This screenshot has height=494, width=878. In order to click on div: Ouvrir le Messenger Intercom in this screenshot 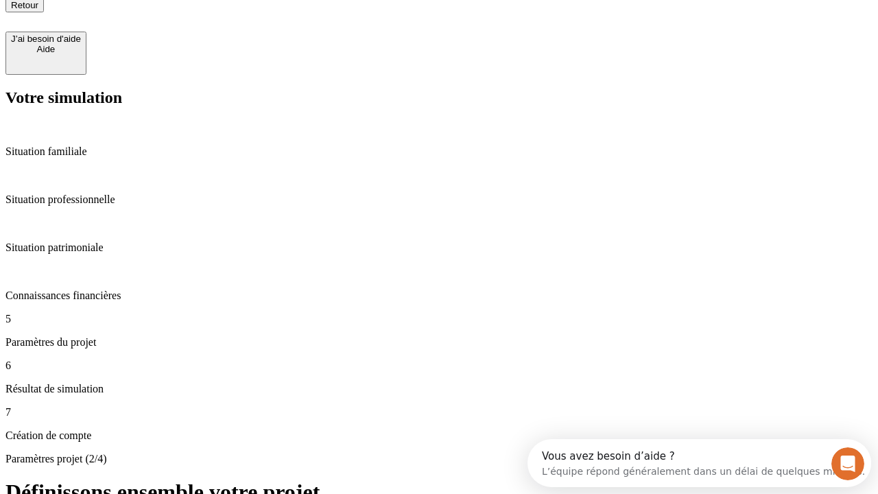, I will do `click(191, 24)`.